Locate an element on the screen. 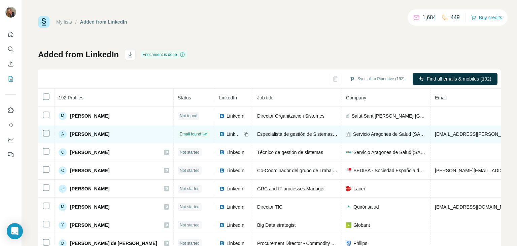  button: Use Surfe on LinkedIn is located at coordinates (11, 110).